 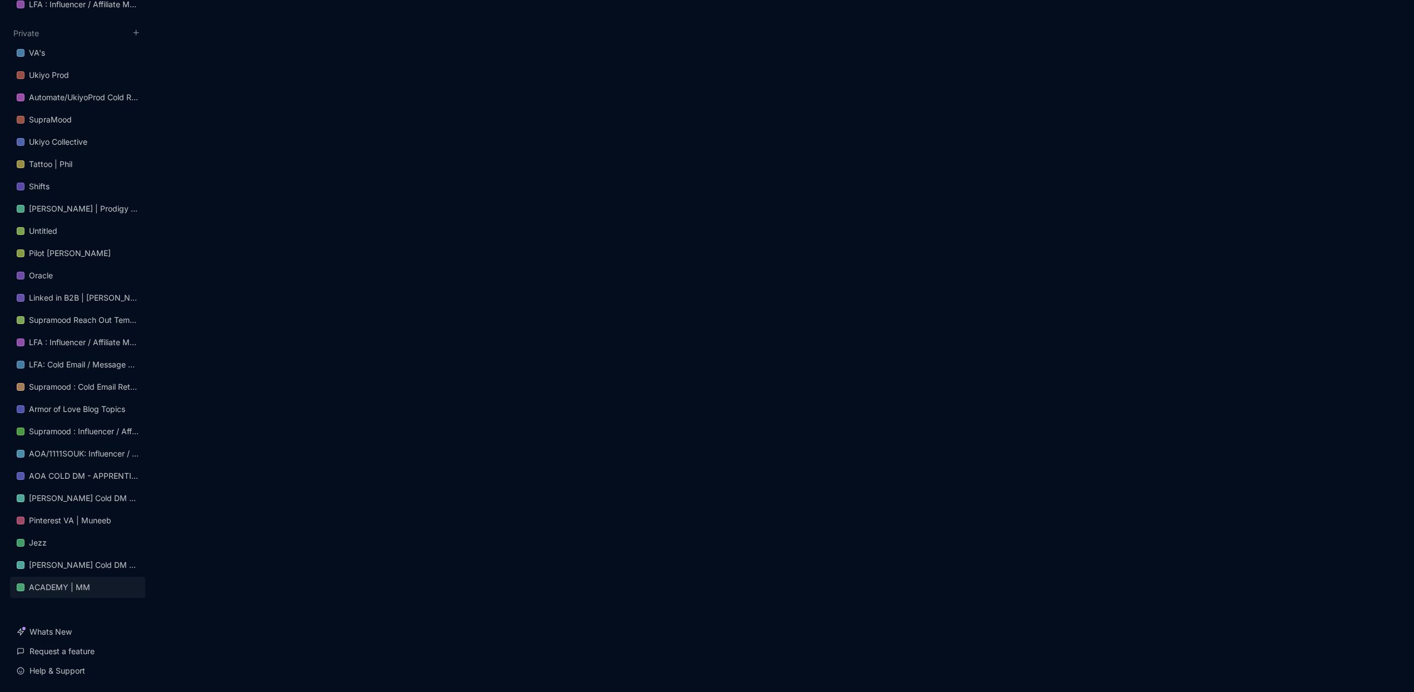 What do you see at coordinates (77, 409) in the screenshot?
I see `div: Armor of Love Blog Topics` at bounding box center [77, 409].